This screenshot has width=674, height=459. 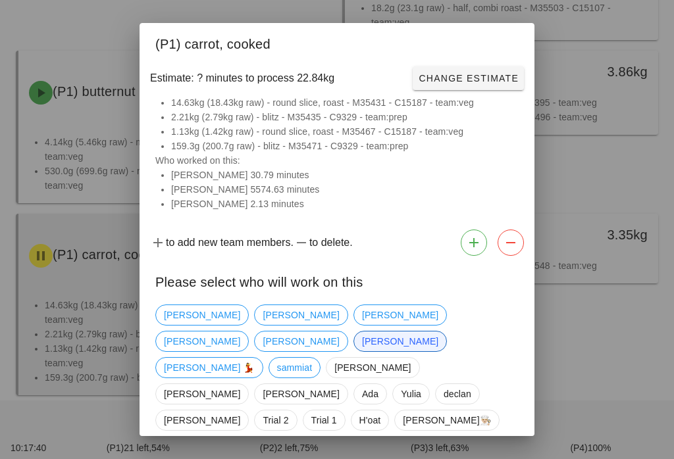 I want to click on div: (P1) carrot, cooked, so click(x=337, y=42).